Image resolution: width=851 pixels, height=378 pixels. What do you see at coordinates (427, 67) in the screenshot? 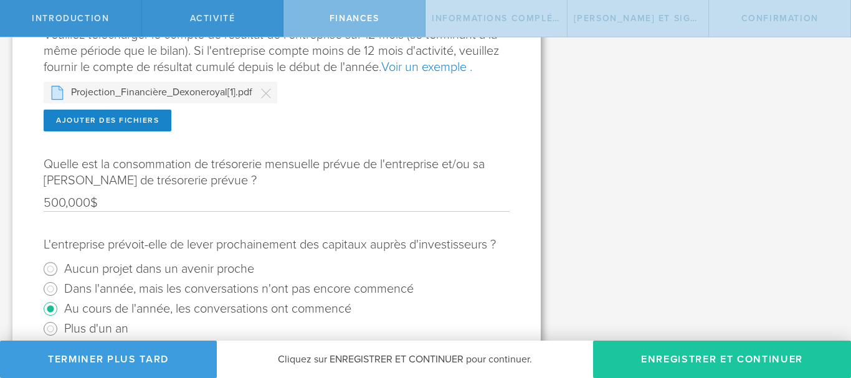
I see `a: Voir un exemple .` at bounding box center [427, 67].